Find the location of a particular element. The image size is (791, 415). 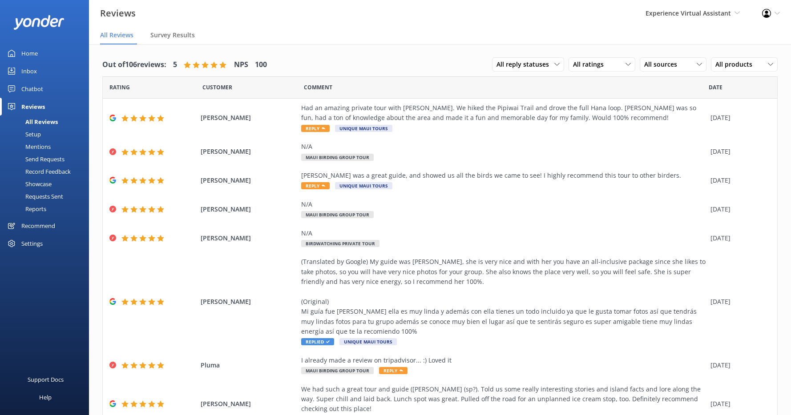

div: Chatbot is located at coordinates (32, 89).